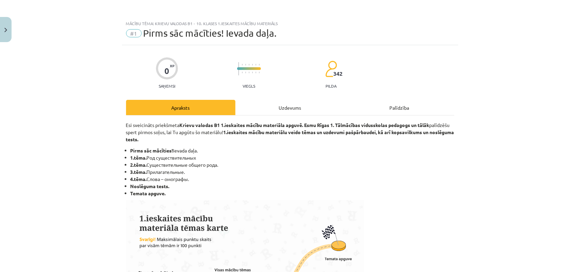 Image resolution: width=580 pixels, height=272 pixels. I want to click on b: 4.tēma., so click(139, 179).